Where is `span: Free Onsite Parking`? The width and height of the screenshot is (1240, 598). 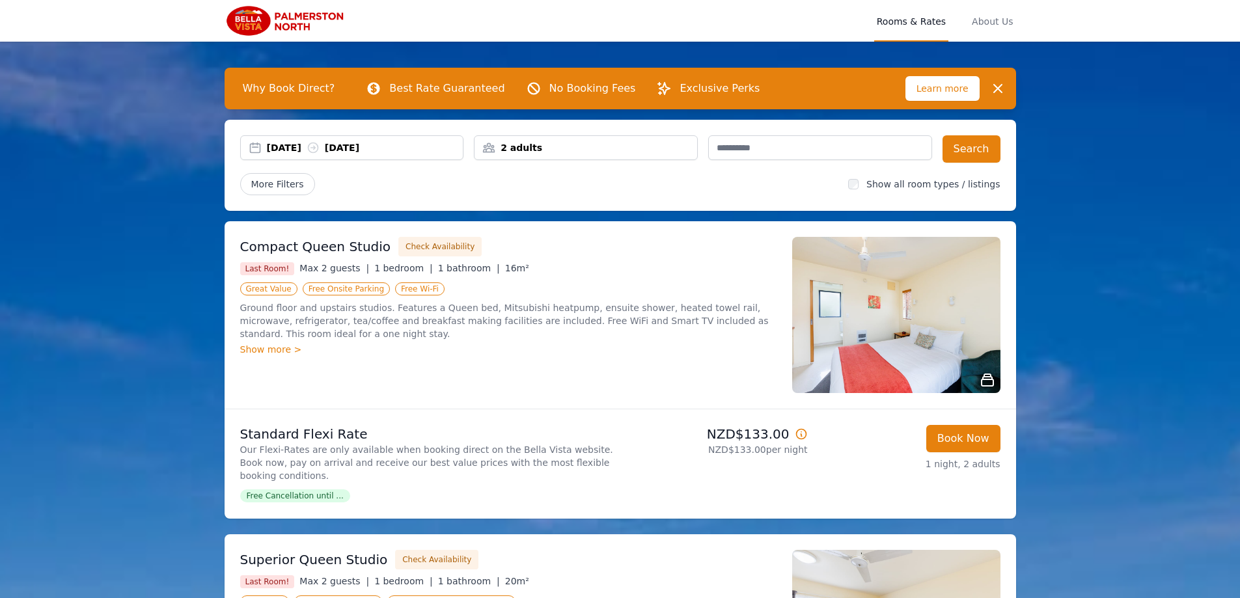
span: Free Onsite Parking is located at coordinates (346, 289).